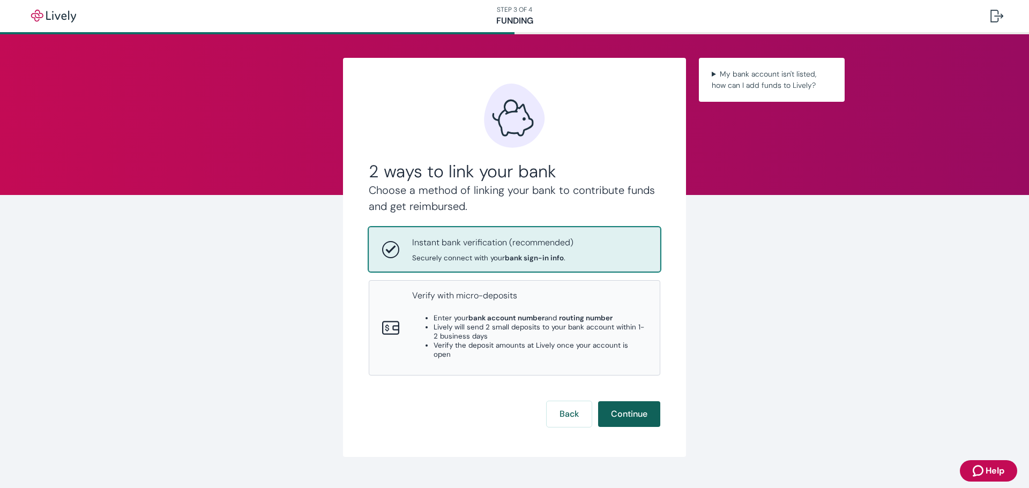 Image resolution: width=1029 pixels, height=488 pixels. What do you see at coordinates (540, 332) in the screenshot?
I see `li: Lively will send 2 small deposits to your bank account within 1-2 business days` at bounding box center [540, 332].